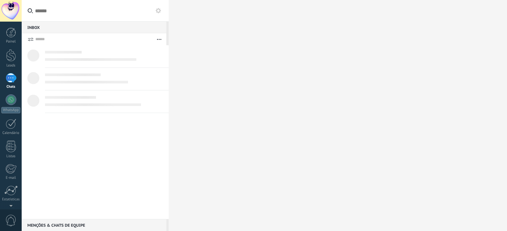  I want to click on div: WhatsApp, so click(11, 110).